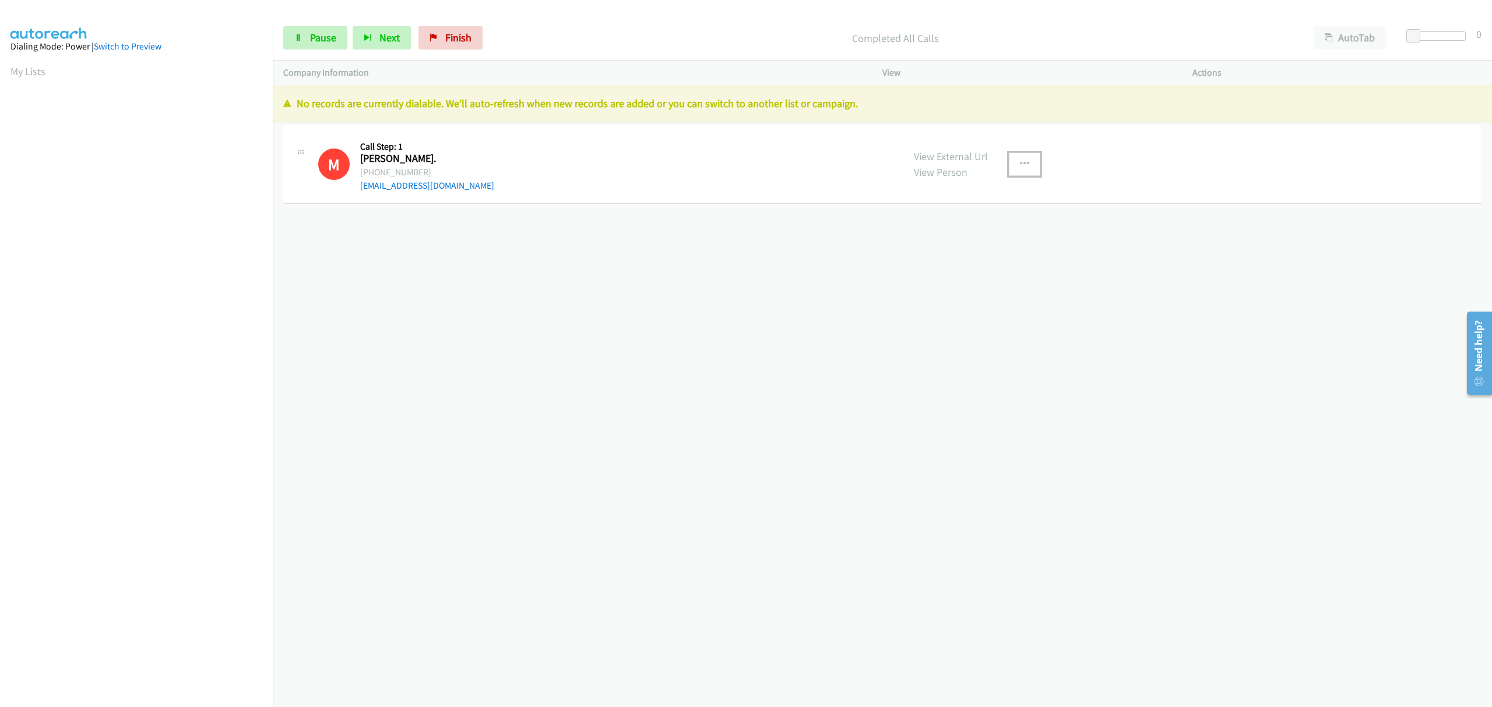 The width and height of the screenshot is (1492, 707). What do you see at coordinates (128, 46) in the screenshot?
I see `a: Switch to Preview` at bounding box center [128, 46].